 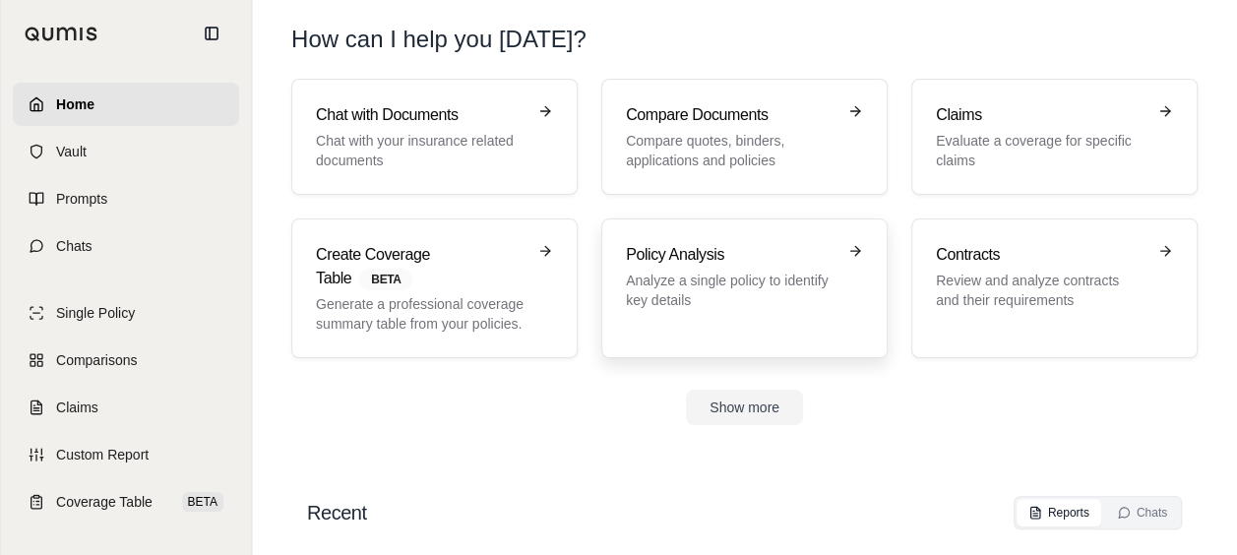 What do you see at coordinates (95, 313) in the screenshot?
I see `span: Single Policy` at bounding box center [95, 313].